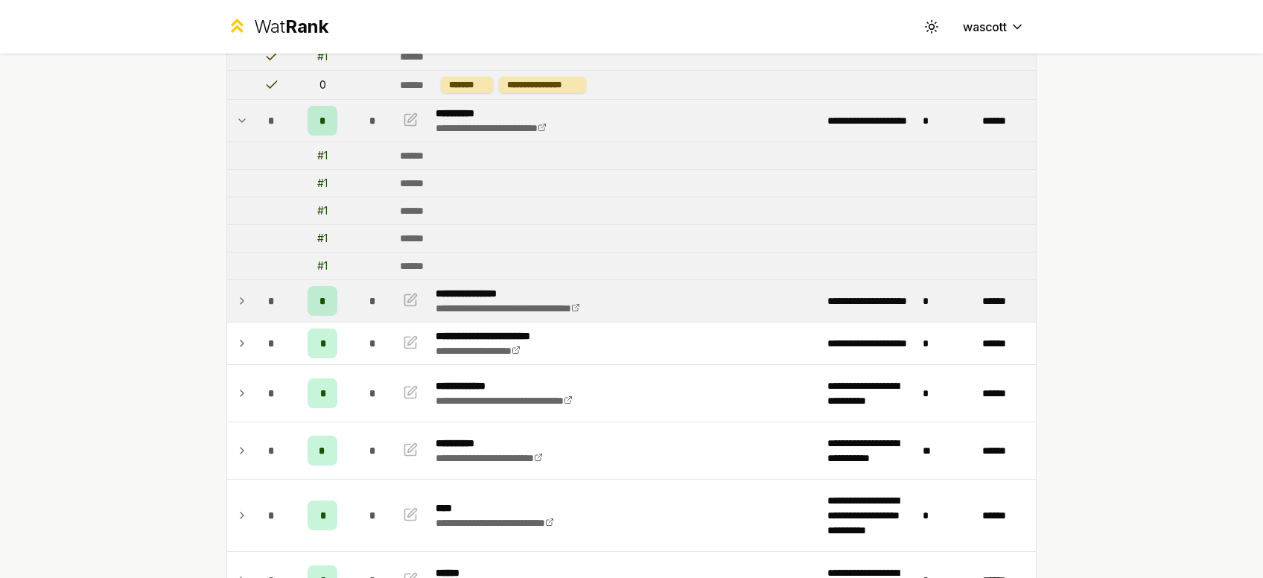 This screenshot has height=578, width=1263. I want to click on a: WatRank, so click(277, 27).